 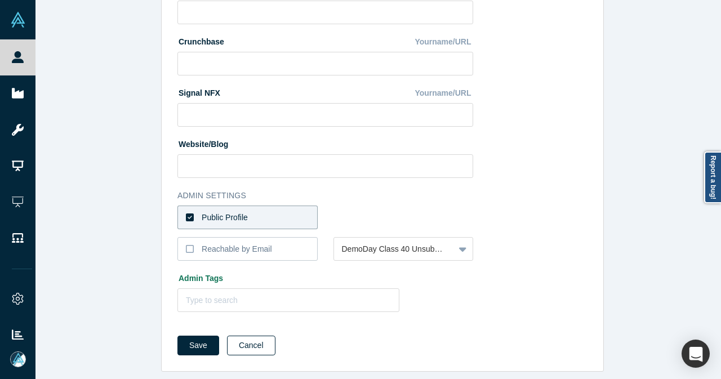 I want to click on label: Crunchbase, so click(x=200, y=40).